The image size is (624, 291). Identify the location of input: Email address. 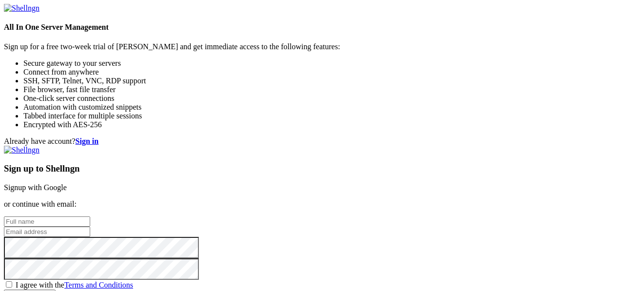
(47, 231).